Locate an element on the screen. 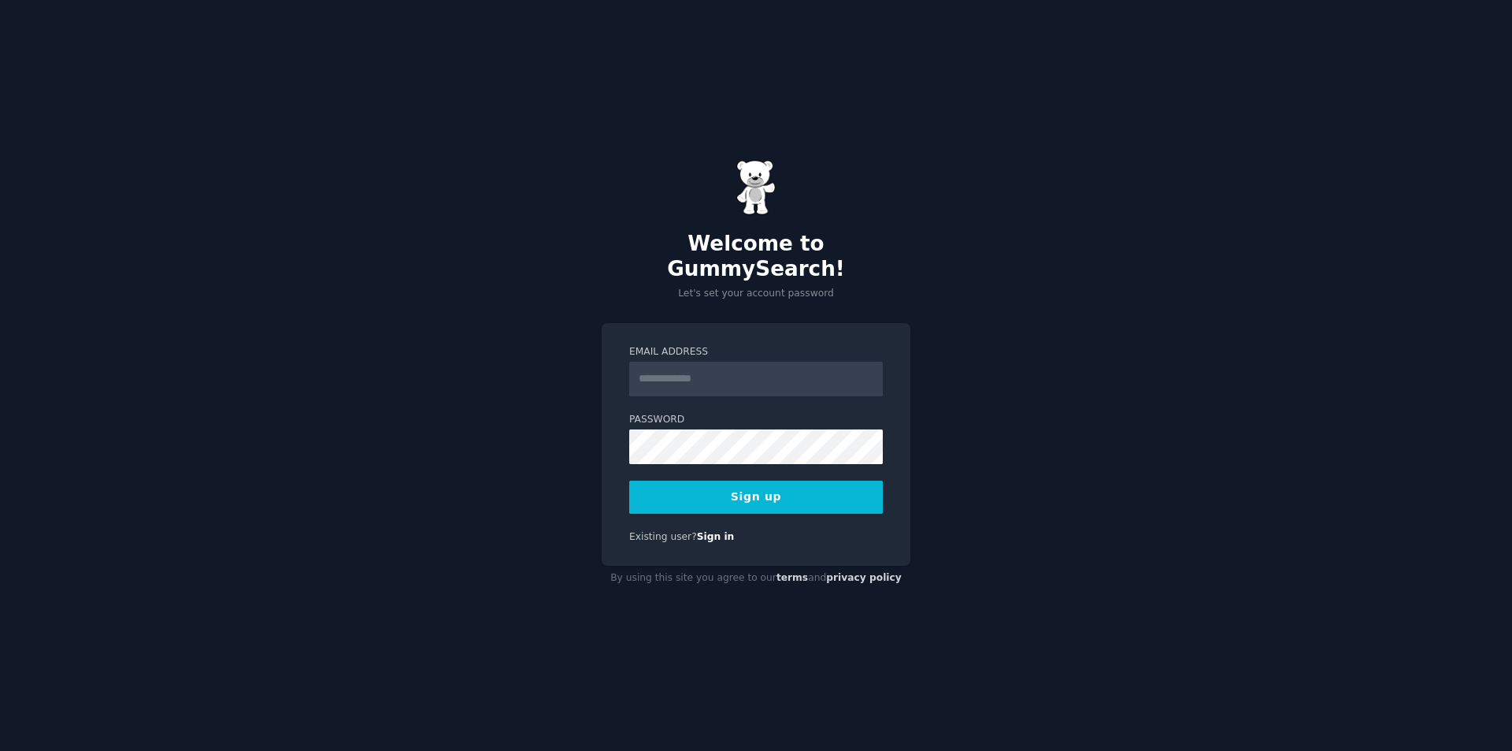  a: Sign in is located at coordinates (716, 536).